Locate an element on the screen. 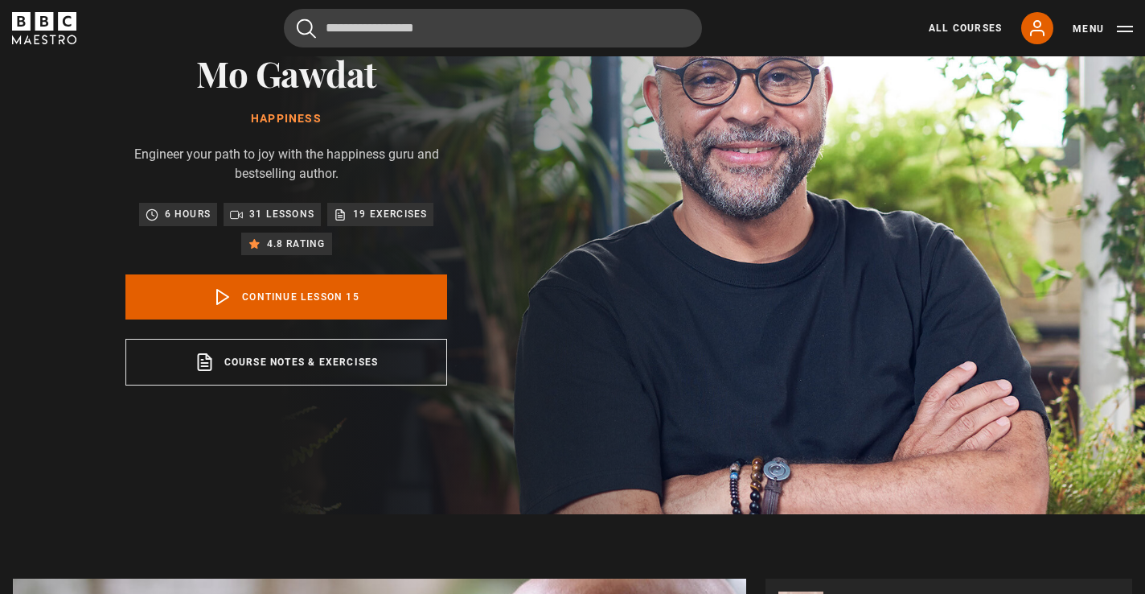  button: Submit the search query is located at coordinates (306, 28).